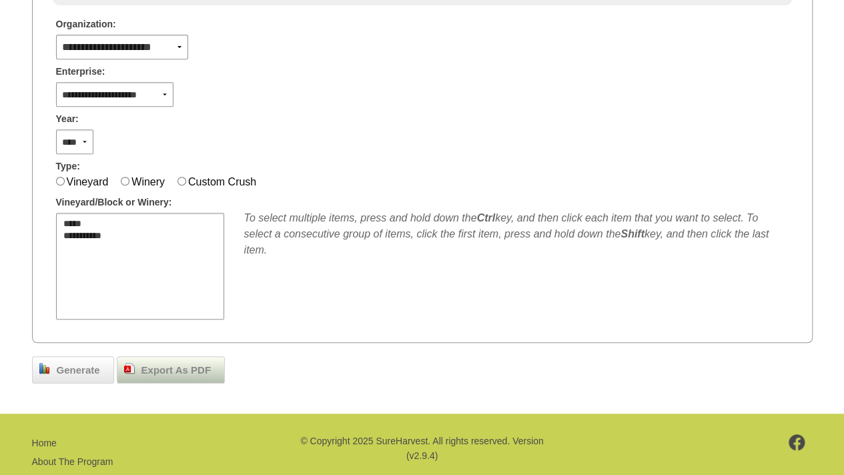 This screenshot has height=475, width=844. What do you see at coordinates (176, 370) in the screenshot?
I see `span: Export As PDF` at bounding box center [176, 370].